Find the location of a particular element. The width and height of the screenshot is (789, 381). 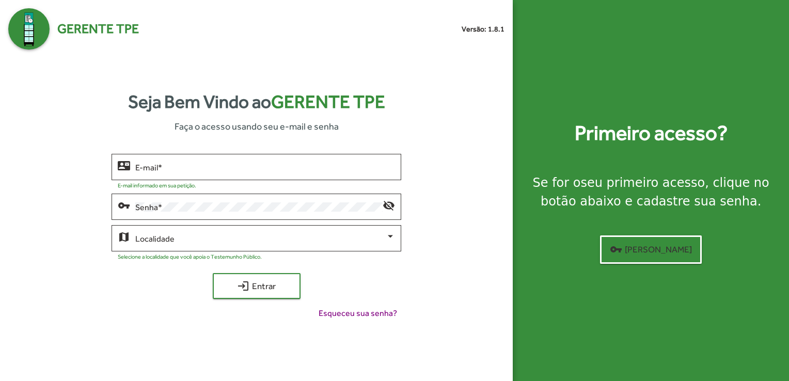

button: Entrar is located at coordinates (257, 286).